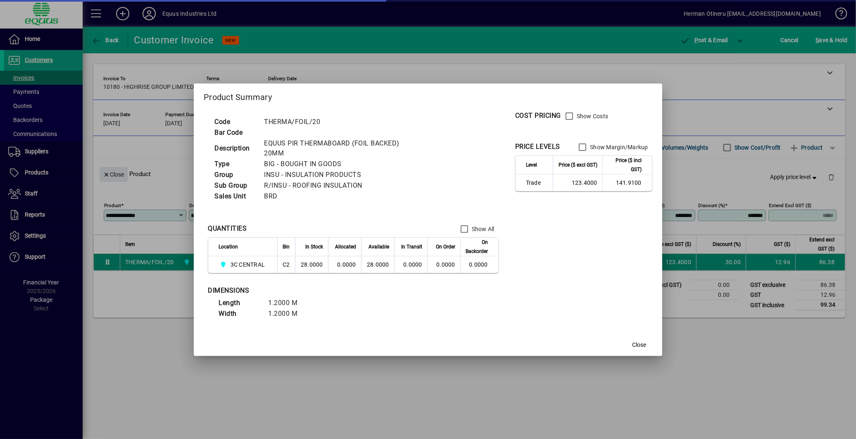 This screenshot has height=439, width=856. I want to click on span: Price ($ incl GST), so click(625, 165).